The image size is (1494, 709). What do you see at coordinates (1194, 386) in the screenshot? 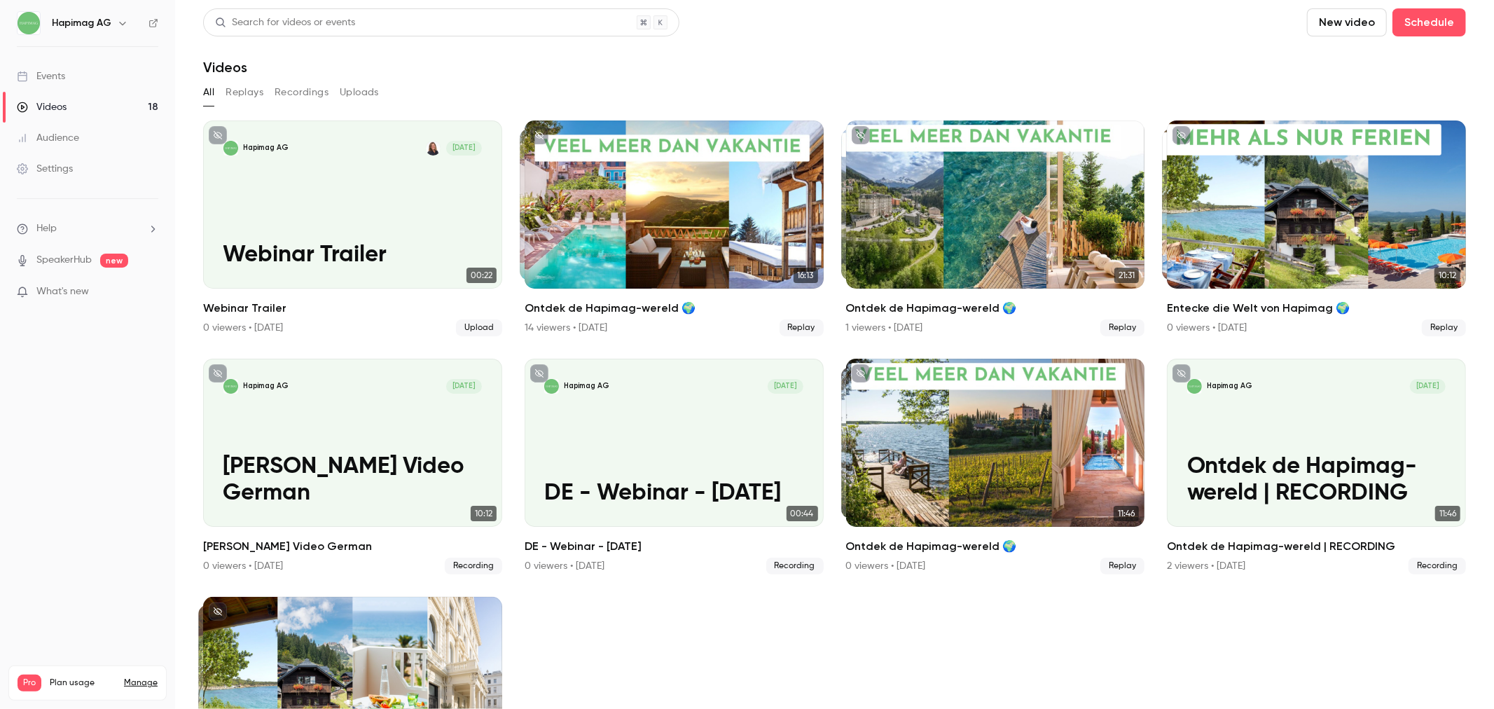
I see `img: Ontdek de Hapimag-wereld | RECORDING` at bounding box center [1194, 386].